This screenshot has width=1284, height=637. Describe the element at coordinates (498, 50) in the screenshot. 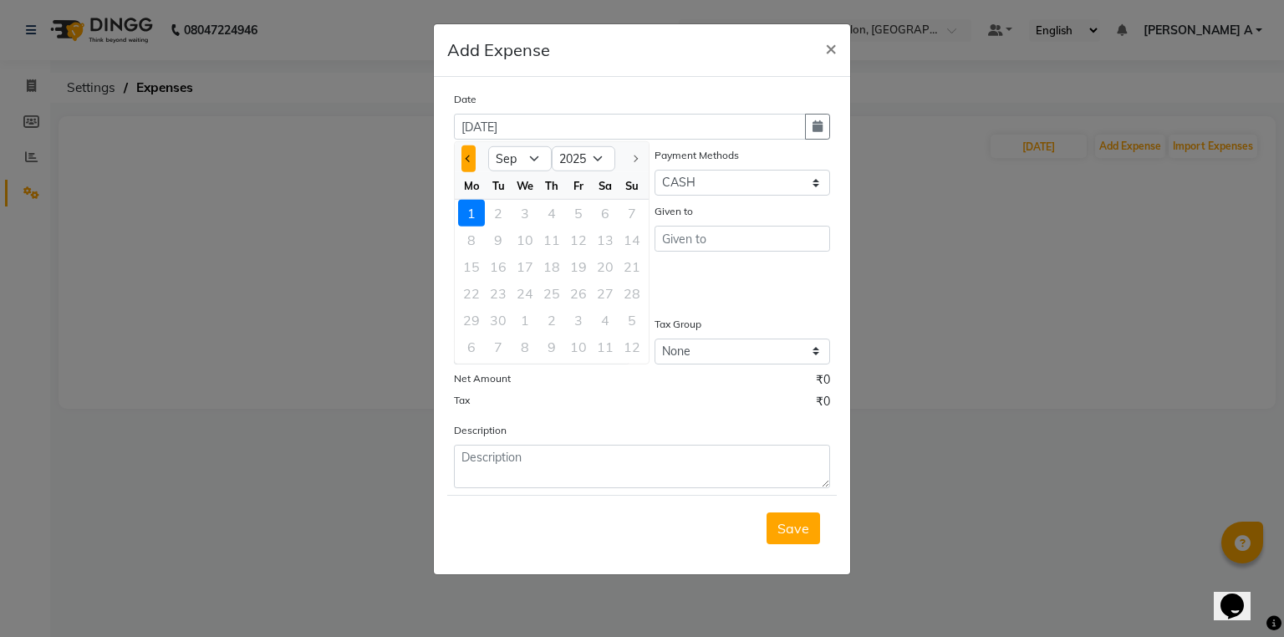

I see `h5: Add Expense` at that location.